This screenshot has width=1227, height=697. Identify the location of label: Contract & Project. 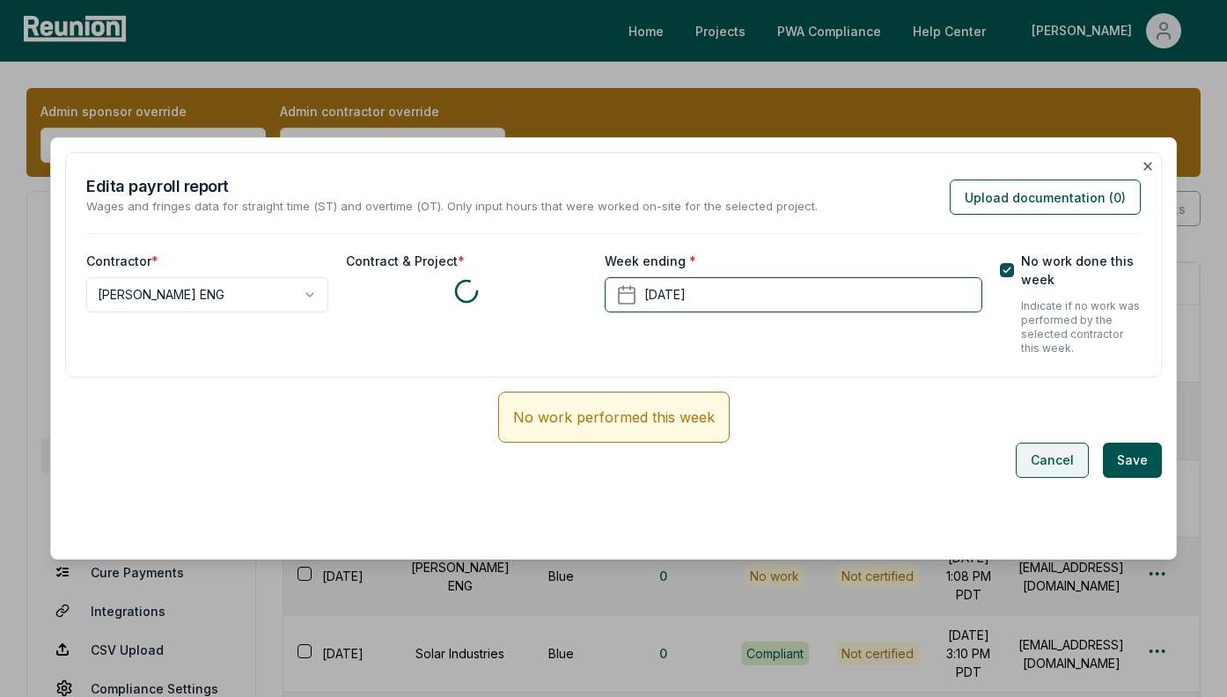
(405, 261).